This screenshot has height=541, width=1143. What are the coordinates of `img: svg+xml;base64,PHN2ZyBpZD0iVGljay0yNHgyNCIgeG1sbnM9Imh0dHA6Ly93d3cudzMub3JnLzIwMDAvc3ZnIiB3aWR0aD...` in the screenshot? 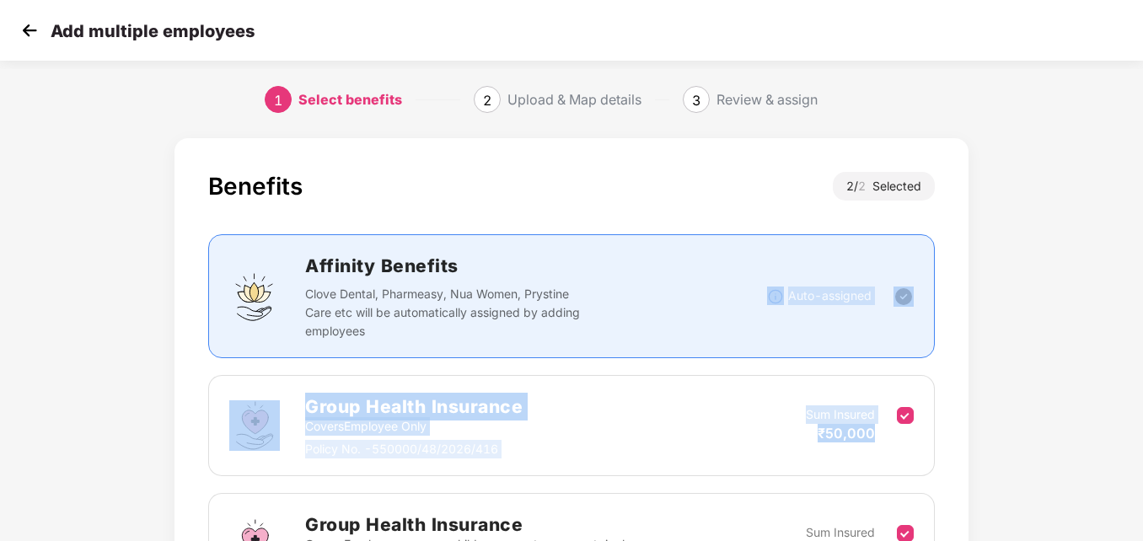 It's located at (904, 297).